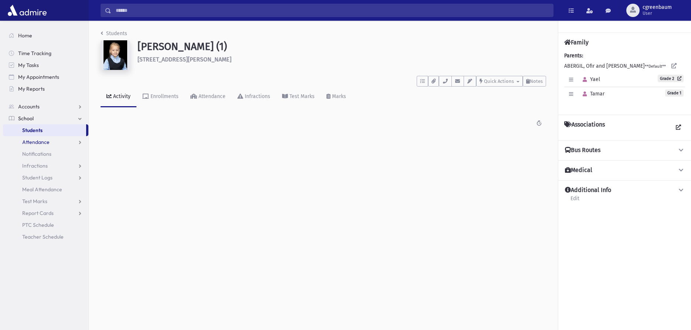  Describe the element at coordinates (332, 10) in the screenshot. I see `input: Search` at that location.